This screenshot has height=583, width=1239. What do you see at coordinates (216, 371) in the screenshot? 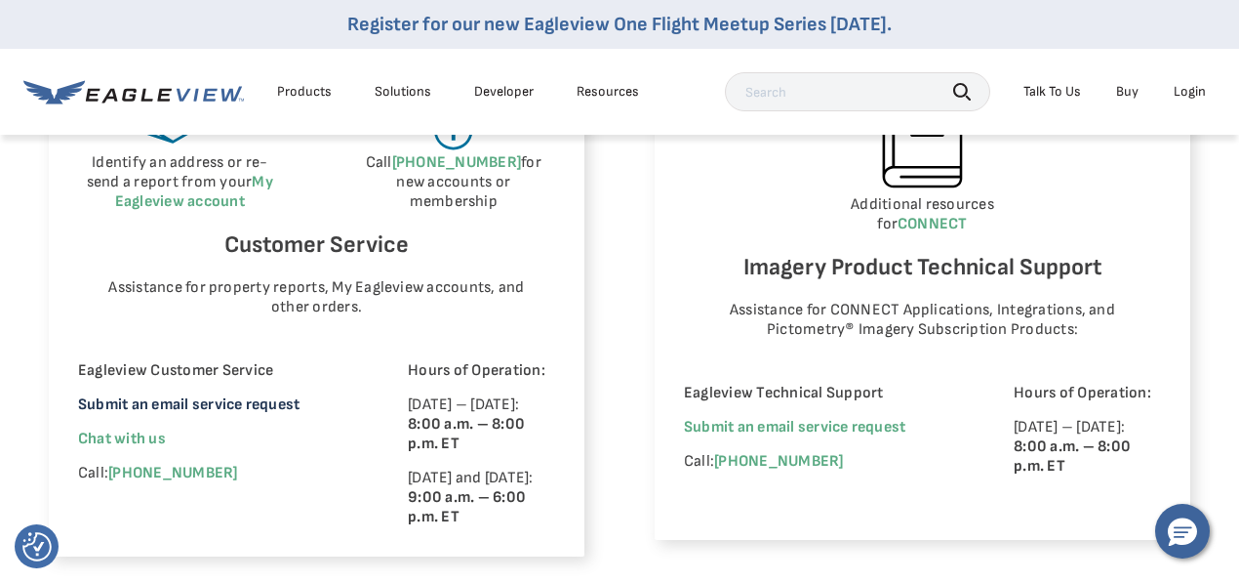
I see `p: Eagleview Customer Service` at bounding box center [216, 371].